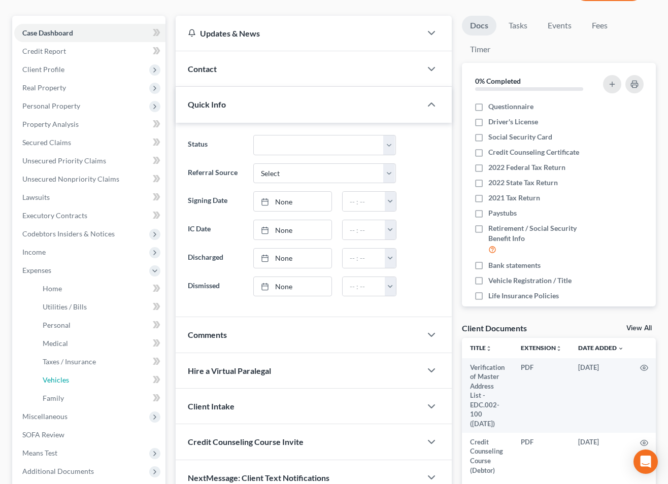 This screenshot has width=668, height=484. I want to click on span: Retirement / Social Security Benefit Info, so click(543, 233).